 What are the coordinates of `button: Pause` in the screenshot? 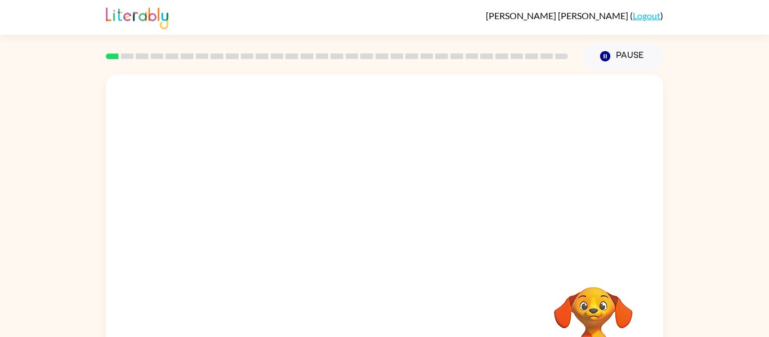 It's located at (622, 56).